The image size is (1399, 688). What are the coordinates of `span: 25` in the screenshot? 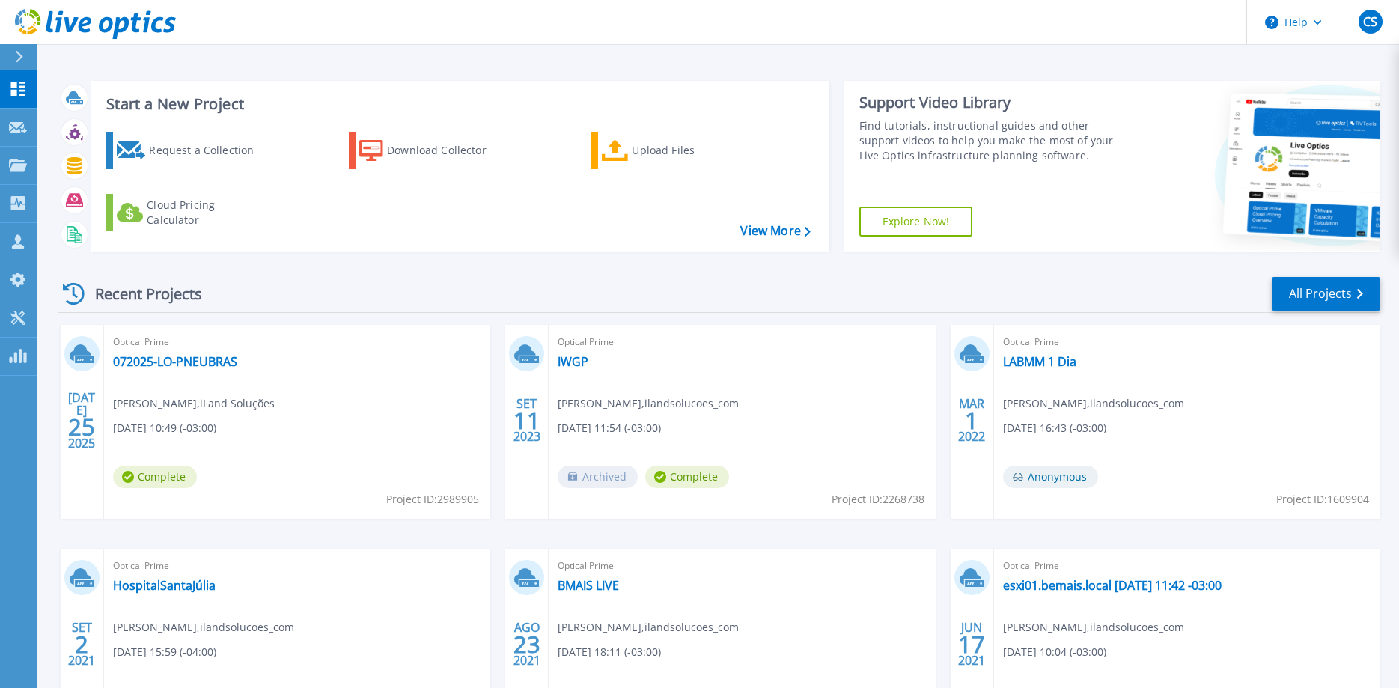 It's located at (82, 427).